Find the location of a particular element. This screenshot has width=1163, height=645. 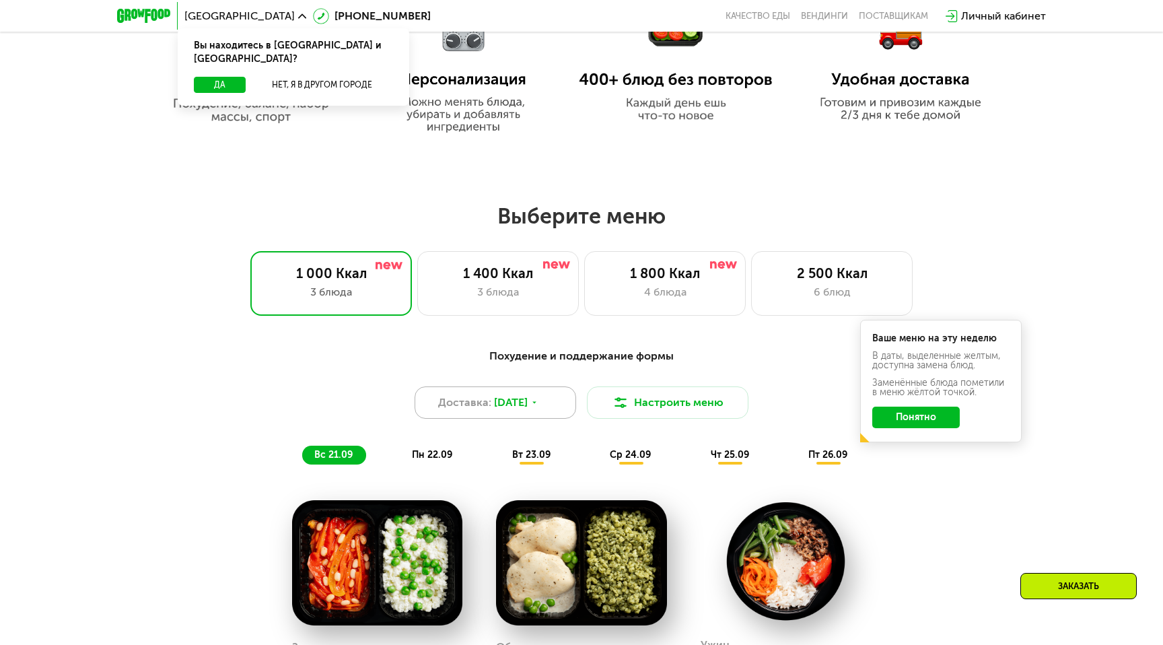

span: пт 26.09 is located at coordinates (828, 454).